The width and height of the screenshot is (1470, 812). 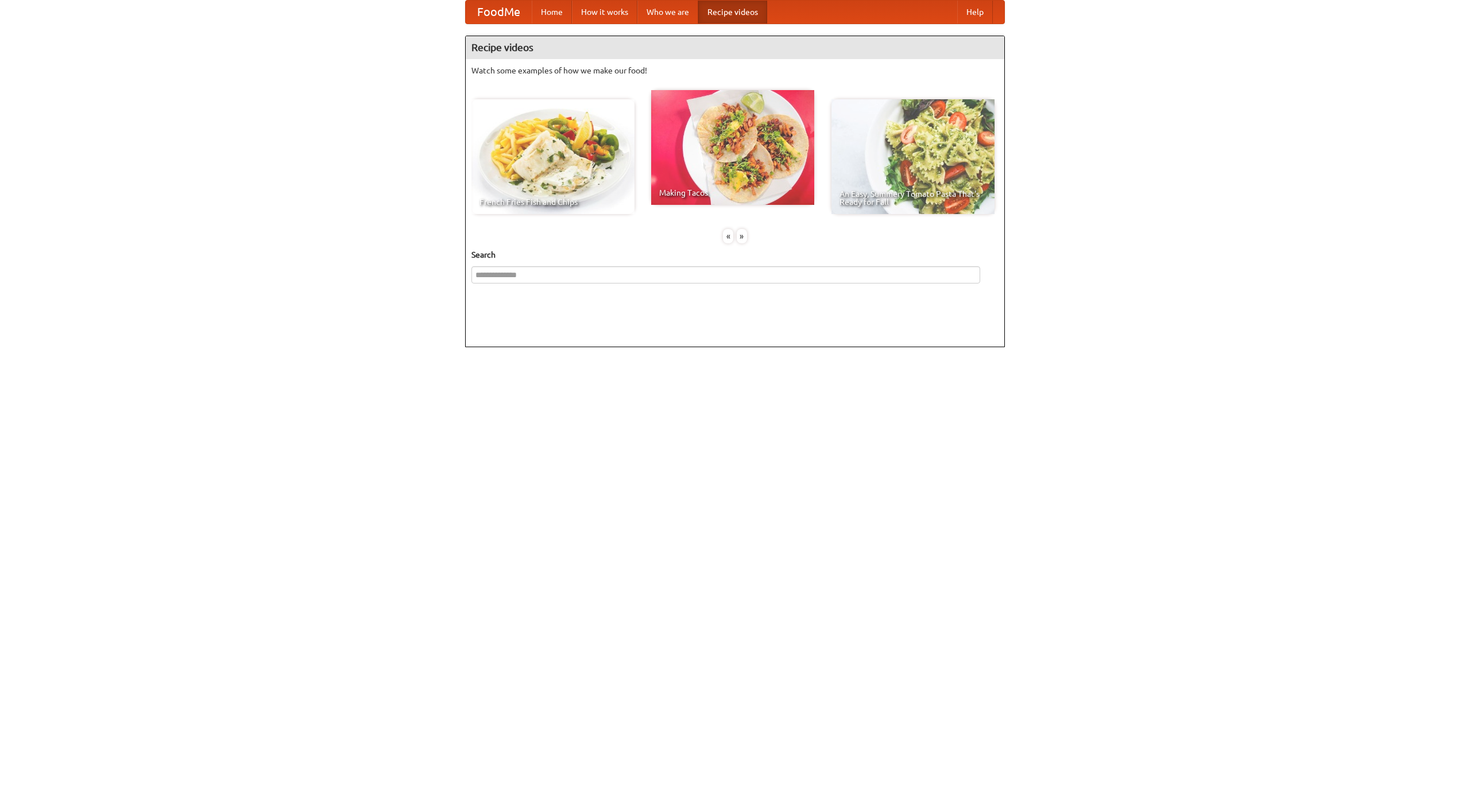 I want to click on span: An Easy, Summery Tomato Pasta That's Ready for Fall, so click(x=912, y=198).